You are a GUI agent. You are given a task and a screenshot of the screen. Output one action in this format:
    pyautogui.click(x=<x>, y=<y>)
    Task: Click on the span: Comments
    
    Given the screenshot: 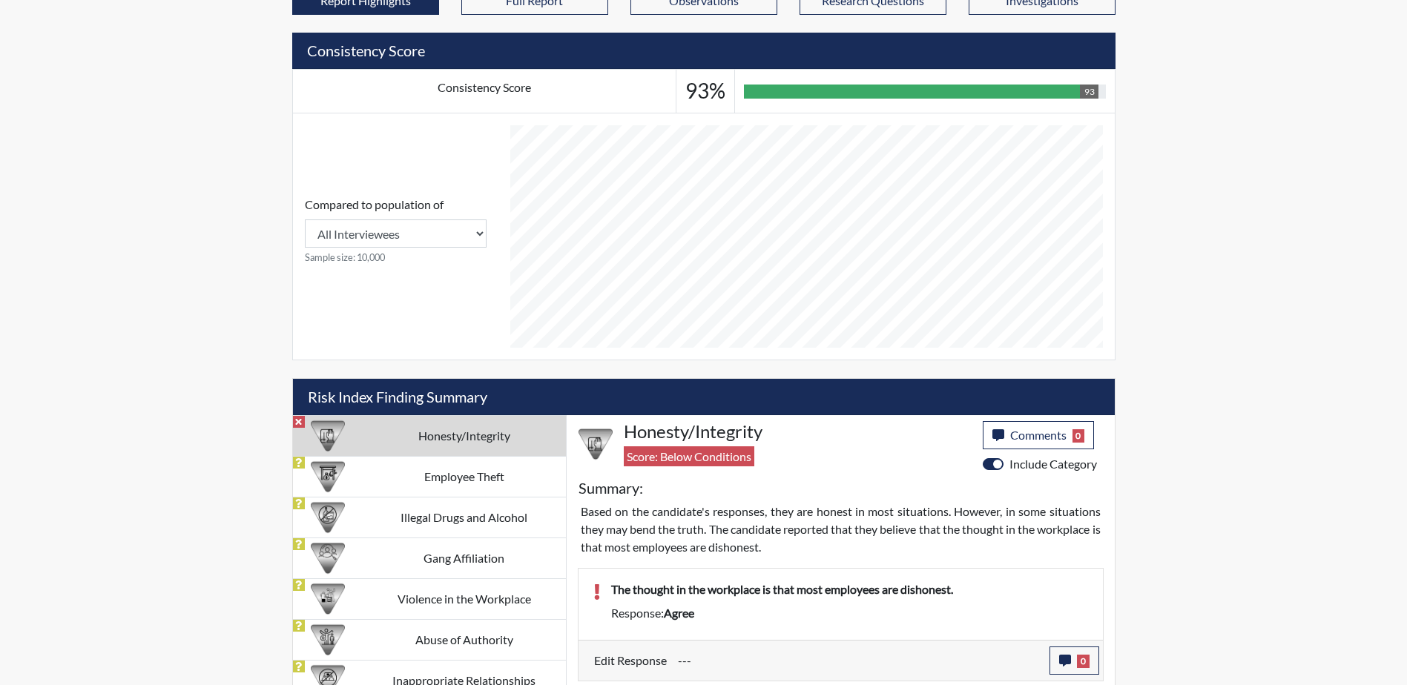 What is the action you would take?
    pyautogui.click(x=1038, y=435)
    